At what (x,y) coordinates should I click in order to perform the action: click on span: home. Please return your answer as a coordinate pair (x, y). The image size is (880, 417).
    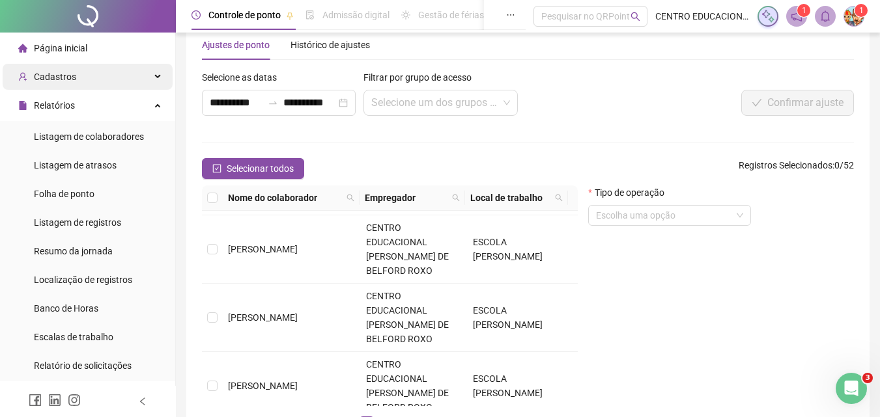
    Looking at the image, I should click on (23, 48).